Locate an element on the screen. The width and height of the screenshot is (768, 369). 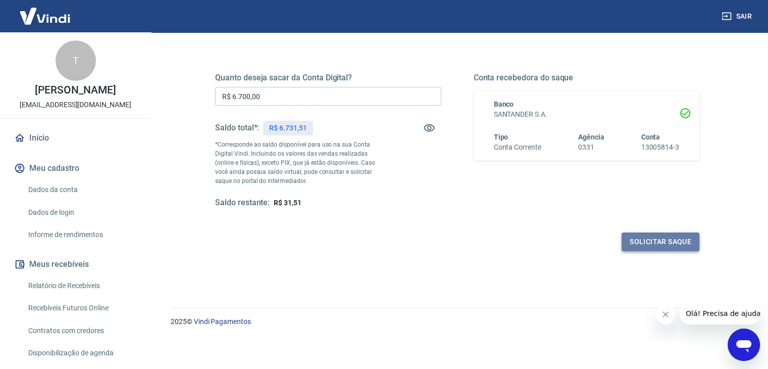
span: Olá! Precisa de ajuda? is located at coordinates (45, 11).